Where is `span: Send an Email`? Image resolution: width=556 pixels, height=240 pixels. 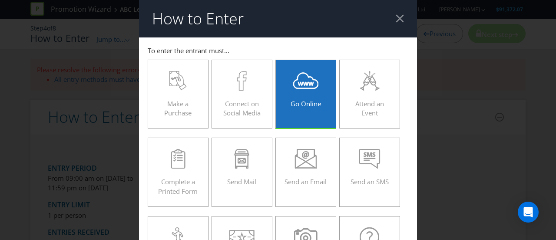
span: Send an Email is located at coordinates (306, 181).